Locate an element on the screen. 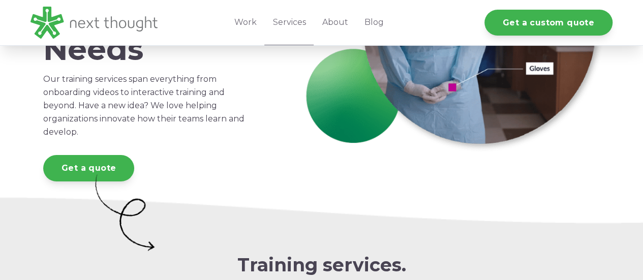 The image size is (643, 280). a: Get a custom quote is located at coordinates (549, 22).